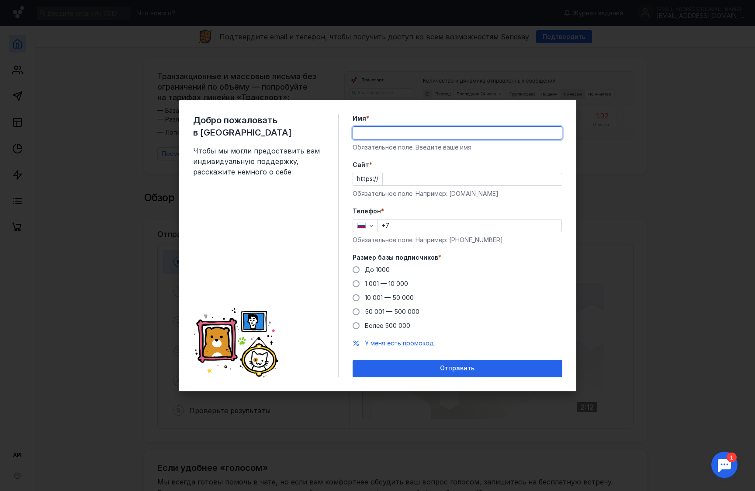 This screenshot has height=491, width=755. What do you see at coordinates (457, 368) in the screenshot?
I see `span: Отправить` at bounding box center [457, 368].